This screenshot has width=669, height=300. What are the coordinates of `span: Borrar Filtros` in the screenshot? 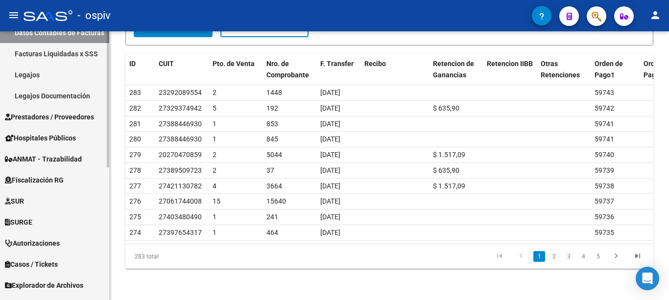 It's located at (264, 27).